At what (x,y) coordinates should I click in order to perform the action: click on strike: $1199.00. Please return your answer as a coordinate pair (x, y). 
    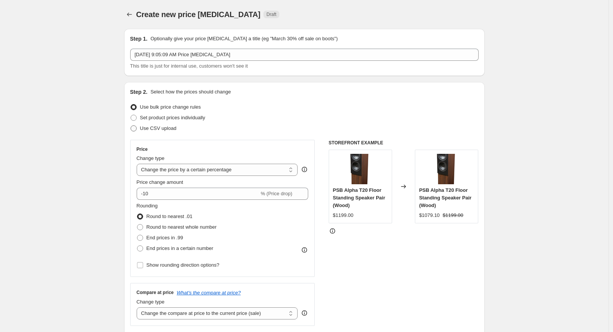
    Looking at the image, I should click on (453, 215).